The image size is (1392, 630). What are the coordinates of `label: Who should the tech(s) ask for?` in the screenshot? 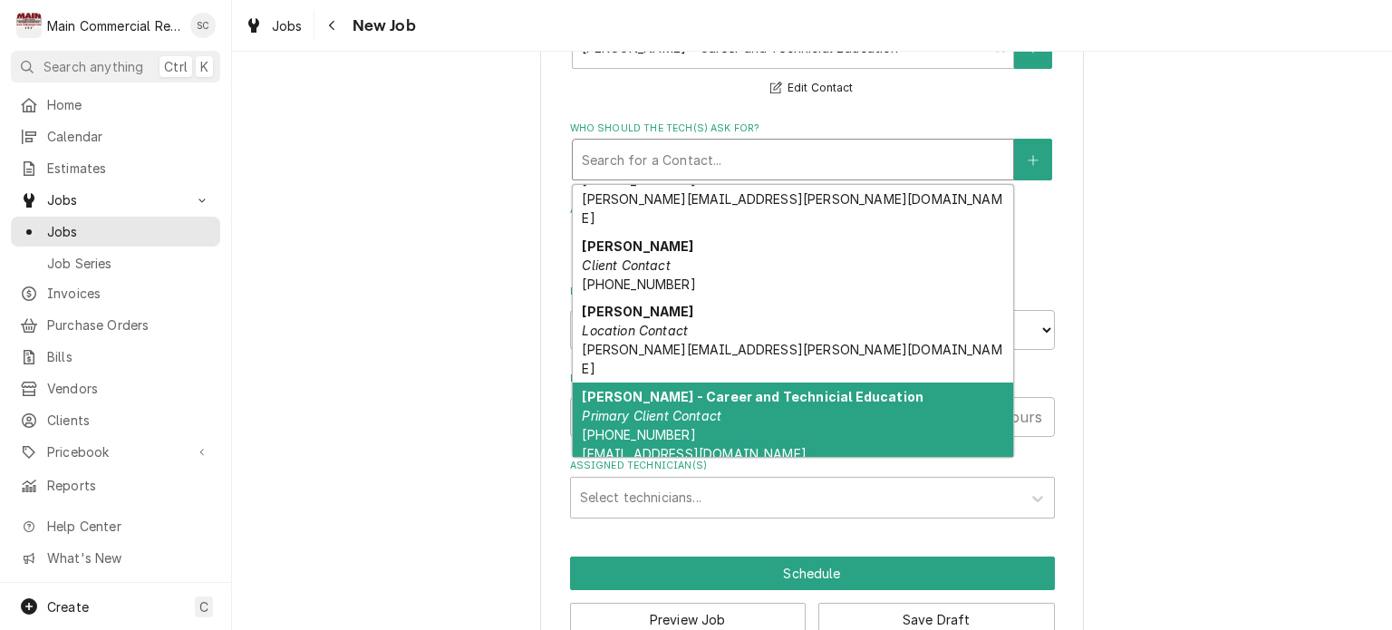 It's located at (812, 129).